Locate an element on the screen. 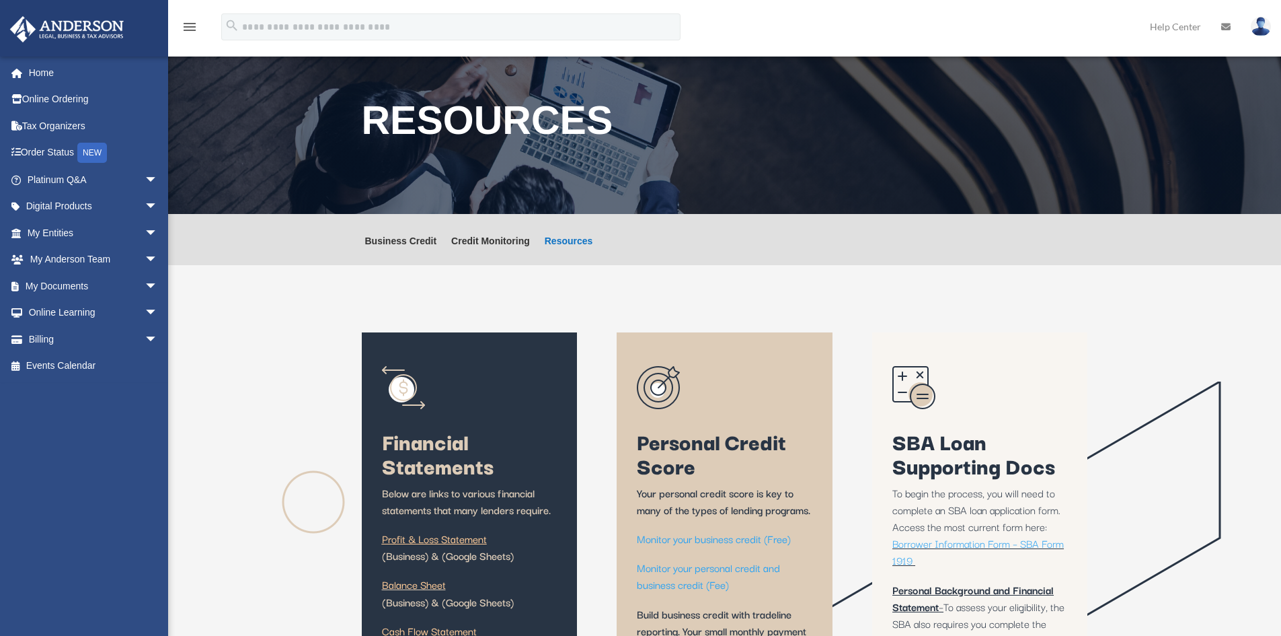 This screenshot has height=636, width=1281. span: Financial Statements is located at coordinates (438, 453).